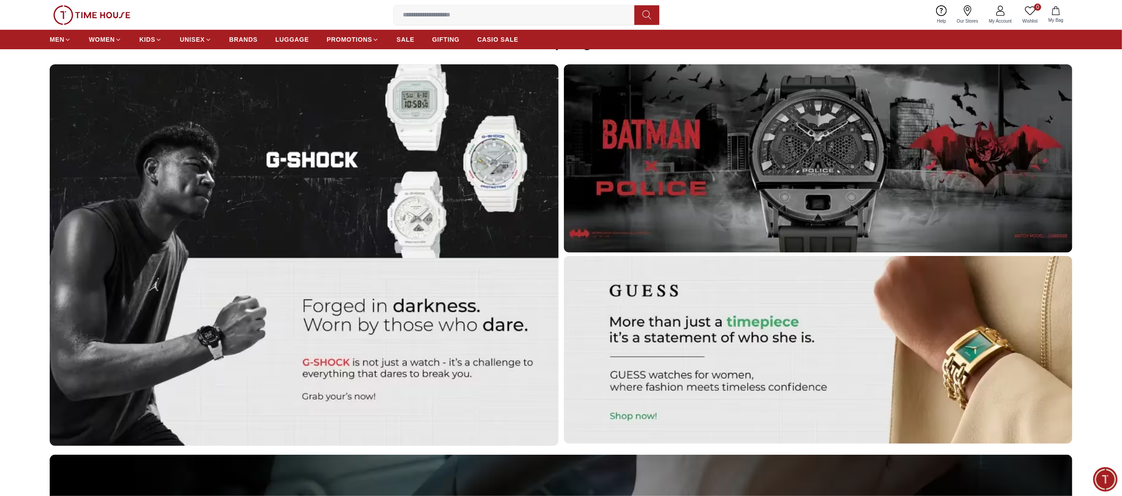 The width and height of the screenshot is (1122, 496). I want to click on img: Banner 3, so click(818, 350).